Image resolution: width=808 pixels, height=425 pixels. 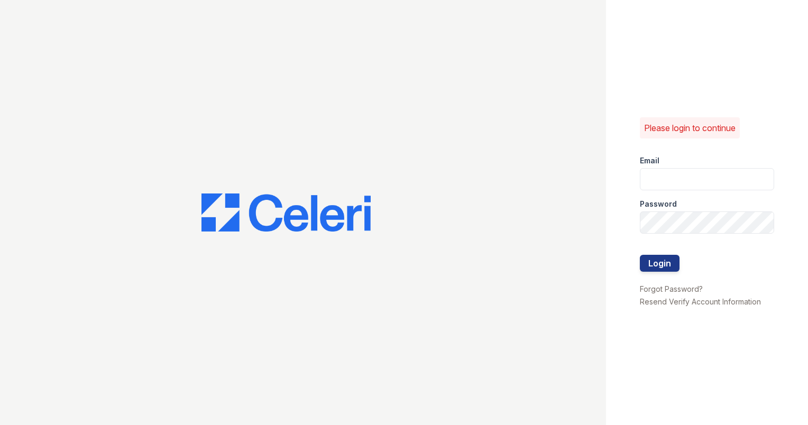 What do you see at coordinates (649, 161) in the screenshot?
I see `label: Email` at bounding box center [649, 161].